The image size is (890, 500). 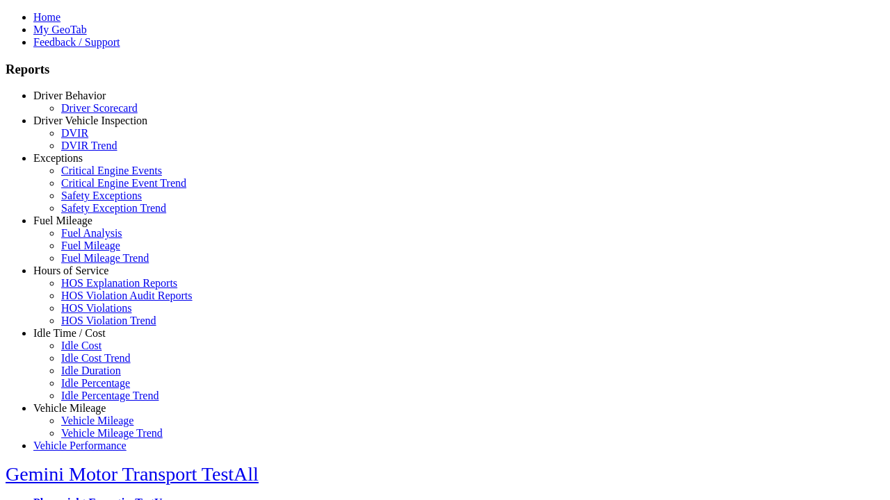 What do you see at coordinates (58, 158) in the screenshot?
I see `a: Exceptions` at bounding box center [58, 158].